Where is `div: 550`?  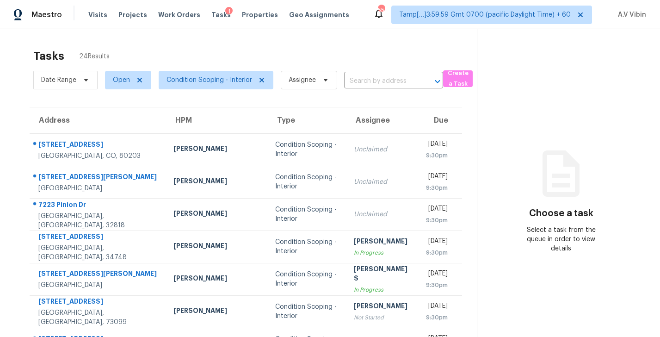
div: 550 is located at coordinates (381, 10).